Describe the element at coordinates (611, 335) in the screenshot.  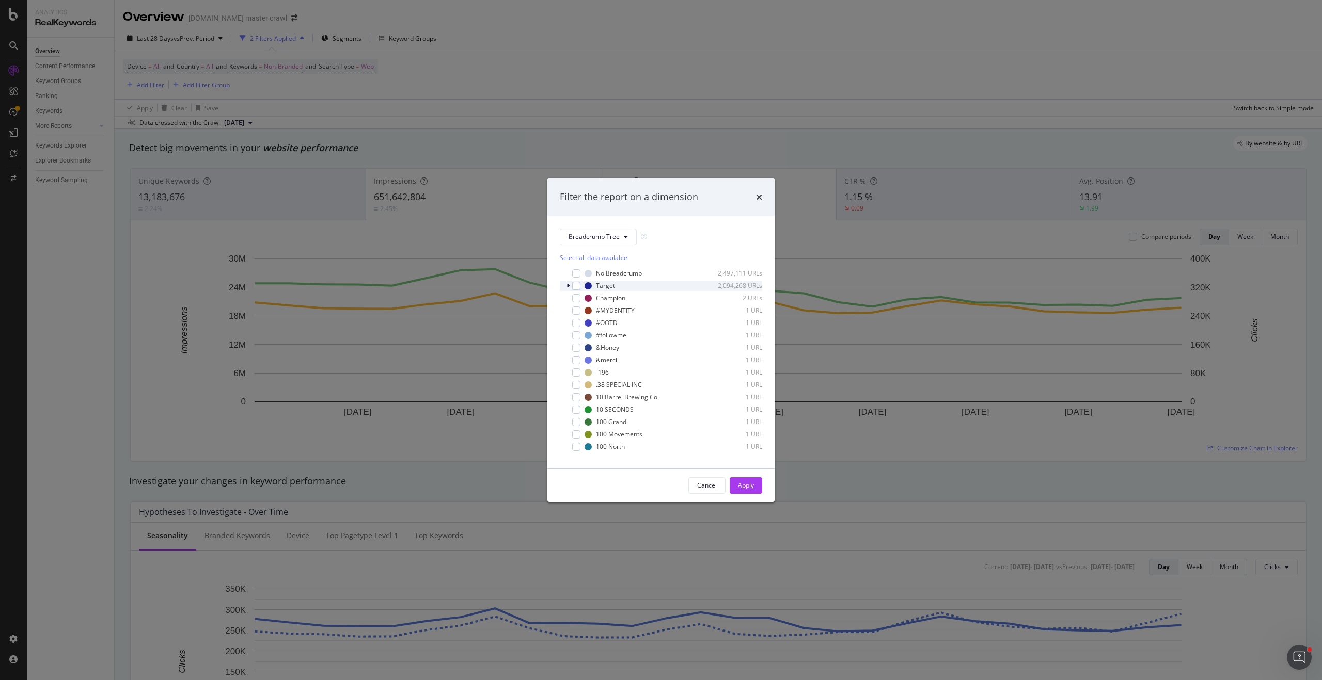
I see `div: #followme` at that location.